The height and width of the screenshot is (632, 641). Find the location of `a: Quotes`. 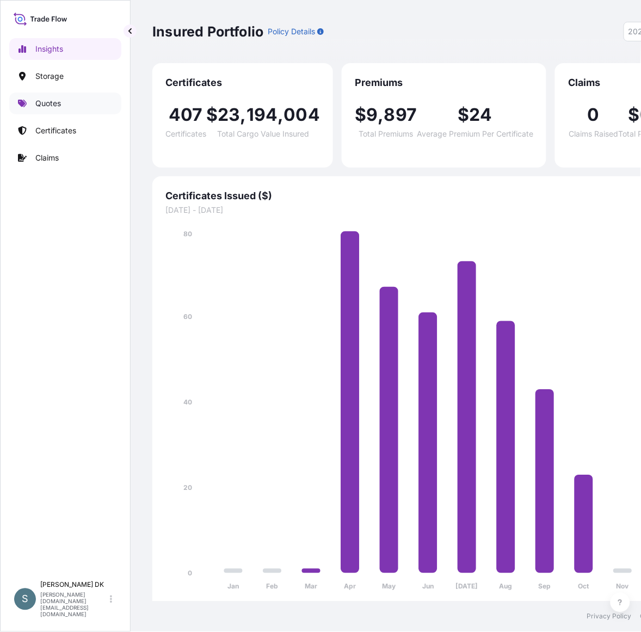

a: Quotes is located at coordinates (65, 103).